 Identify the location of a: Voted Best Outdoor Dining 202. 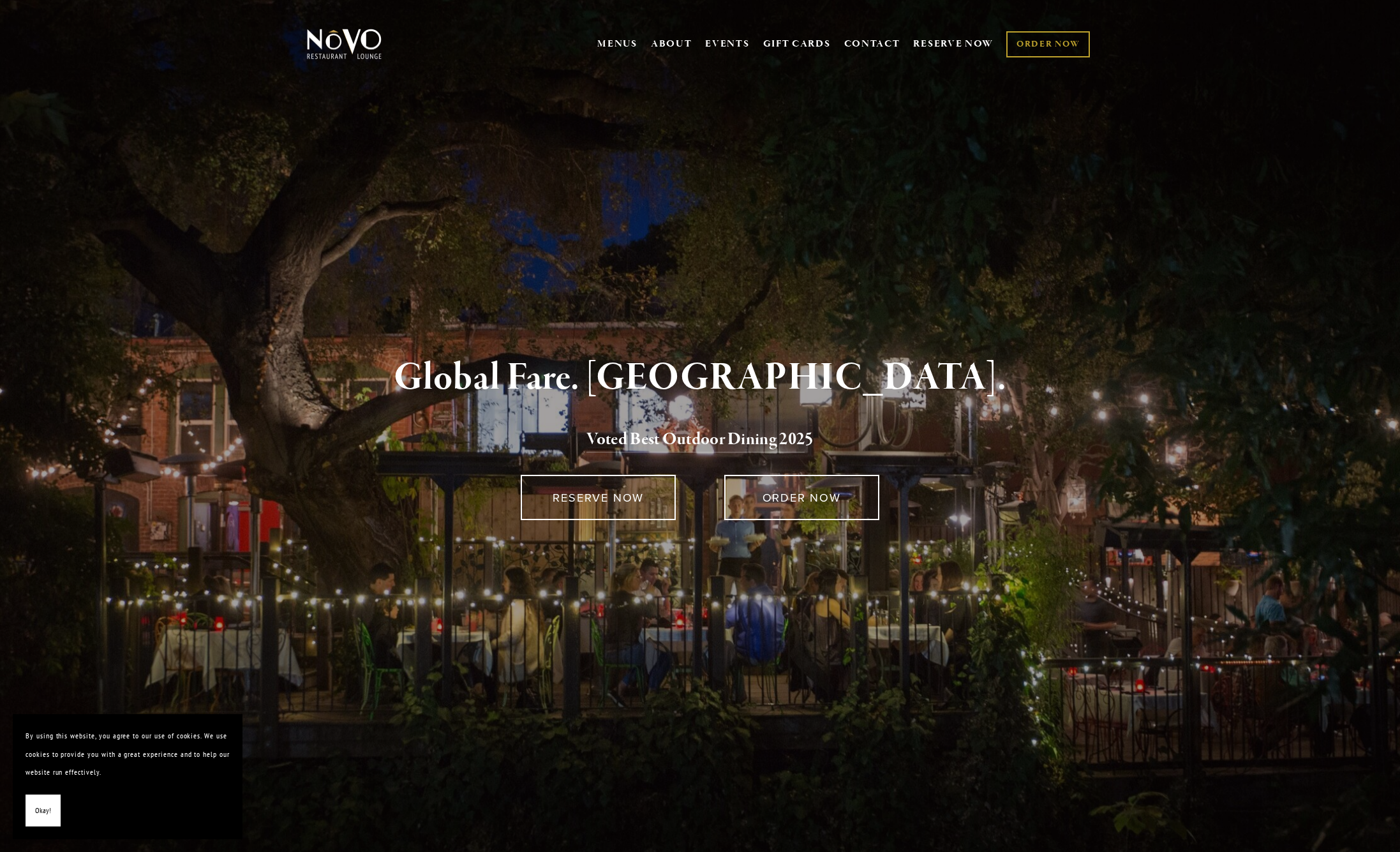
(695, 440).